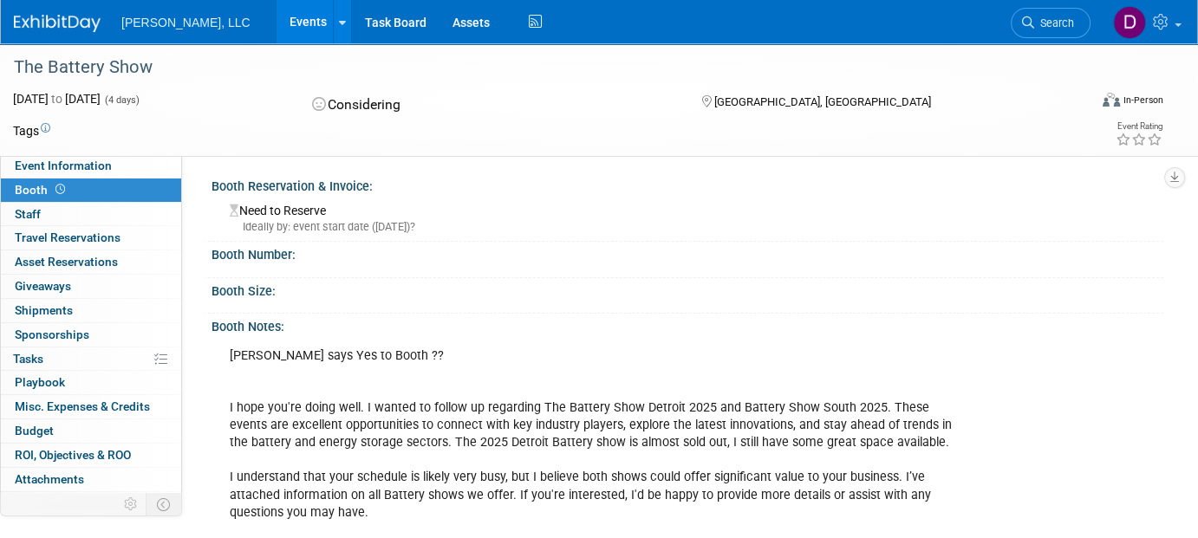 This screenshot has height=538, width=1198. Describe the element at coordinates (42, 190) in the screenshot. I see `span: Booth` at that location.